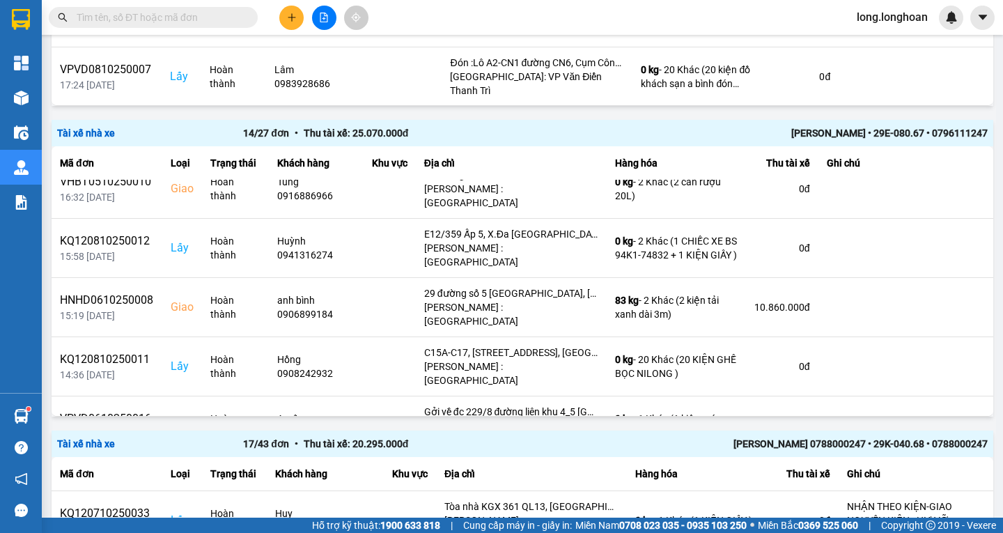 This screenshot has width=1003, height=533. Describe the element at coordinates (696, 520) in the screenshot. I see `div: - 1 Khác (1 KIỆN GIẤY )` at that location.